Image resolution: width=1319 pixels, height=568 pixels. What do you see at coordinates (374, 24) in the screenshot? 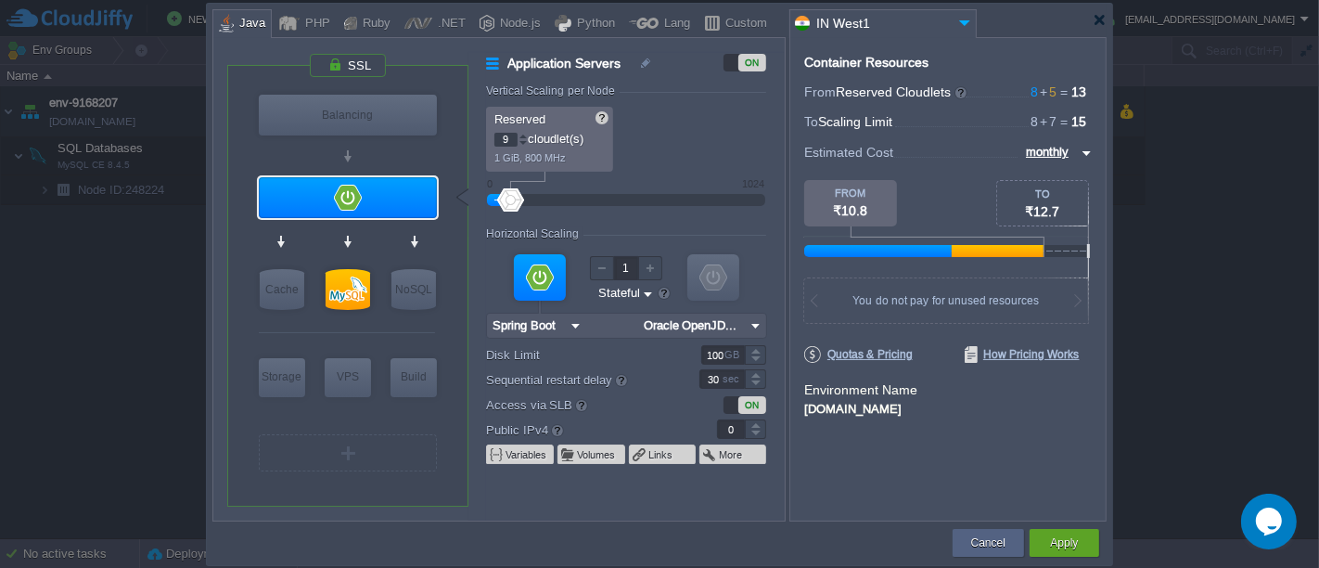
I see `div: Ruby` at bounding box center [374, 24].